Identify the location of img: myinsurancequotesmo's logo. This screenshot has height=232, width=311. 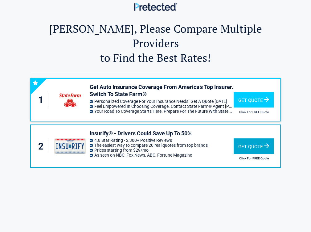
(70, 100).